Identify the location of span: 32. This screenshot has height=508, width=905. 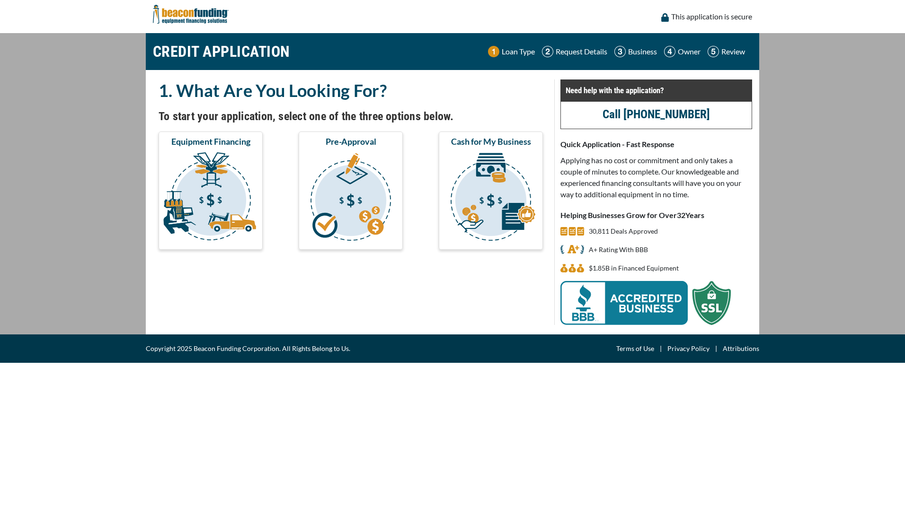
(681, 215).